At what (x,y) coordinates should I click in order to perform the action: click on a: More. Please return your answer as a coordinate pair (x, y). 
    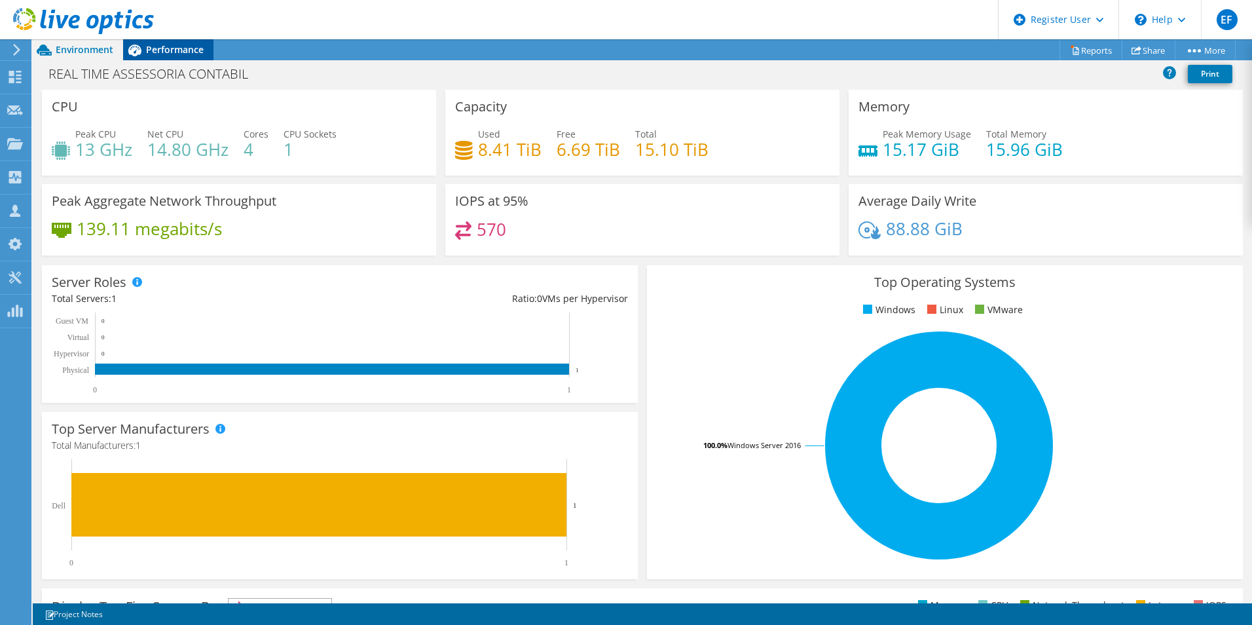
    Looking at the image, I should click on (1205, 50).